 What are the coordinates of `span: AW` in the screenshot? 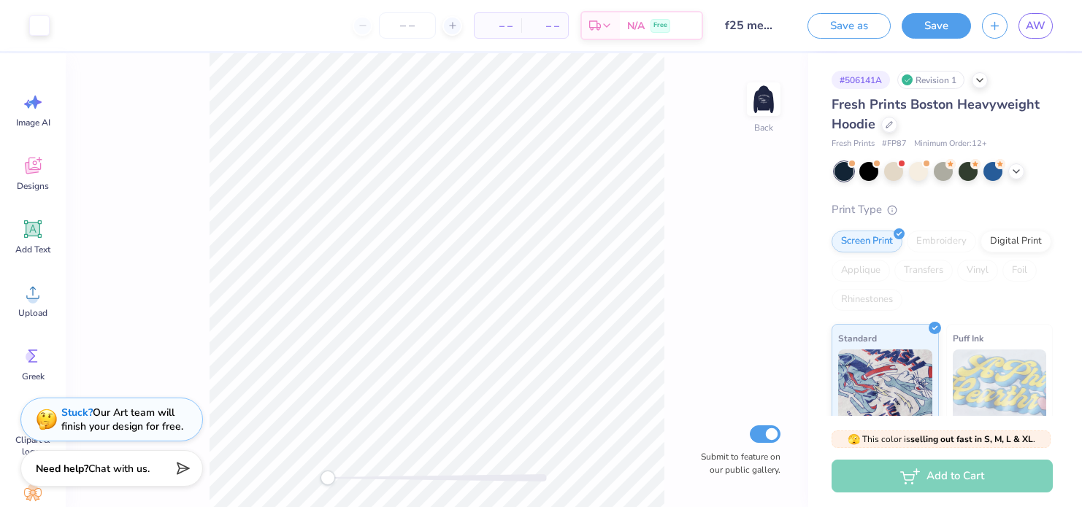 It's located at (1035, 26).